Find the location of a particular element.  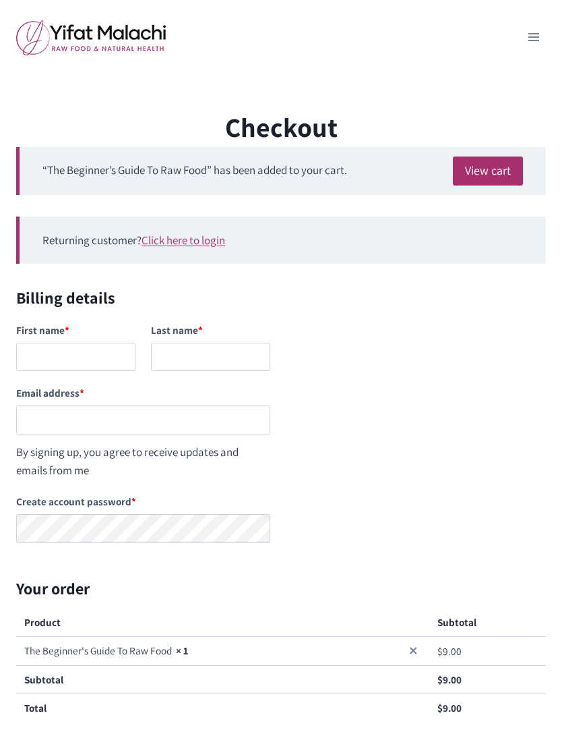

span: The Beginner's Guide To Raw Food is located at coordinates (98, 650).